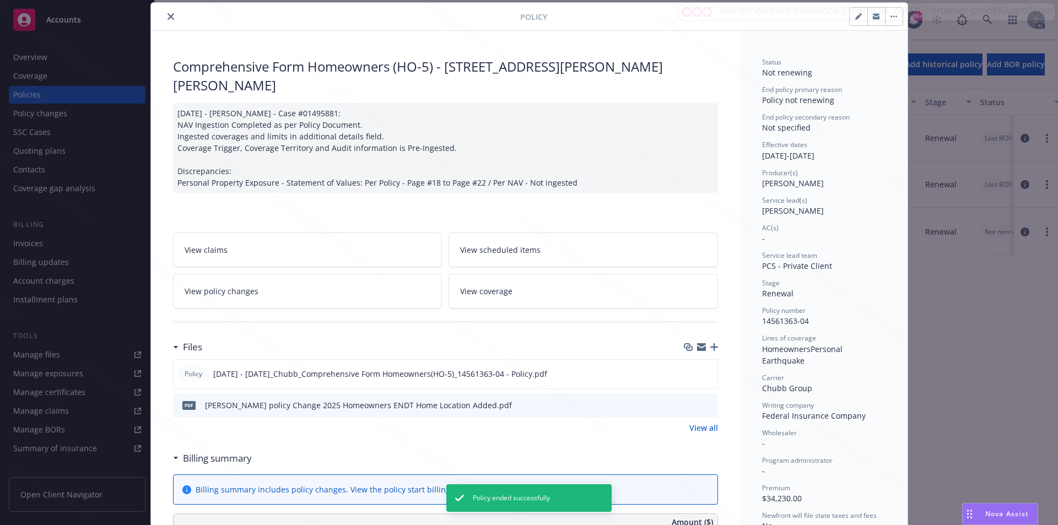 The width and height of the screenshot is (1058, 525). Describe the element at coordinates (777, 293) in the screenshot. I see `span: Renewal` at that location.